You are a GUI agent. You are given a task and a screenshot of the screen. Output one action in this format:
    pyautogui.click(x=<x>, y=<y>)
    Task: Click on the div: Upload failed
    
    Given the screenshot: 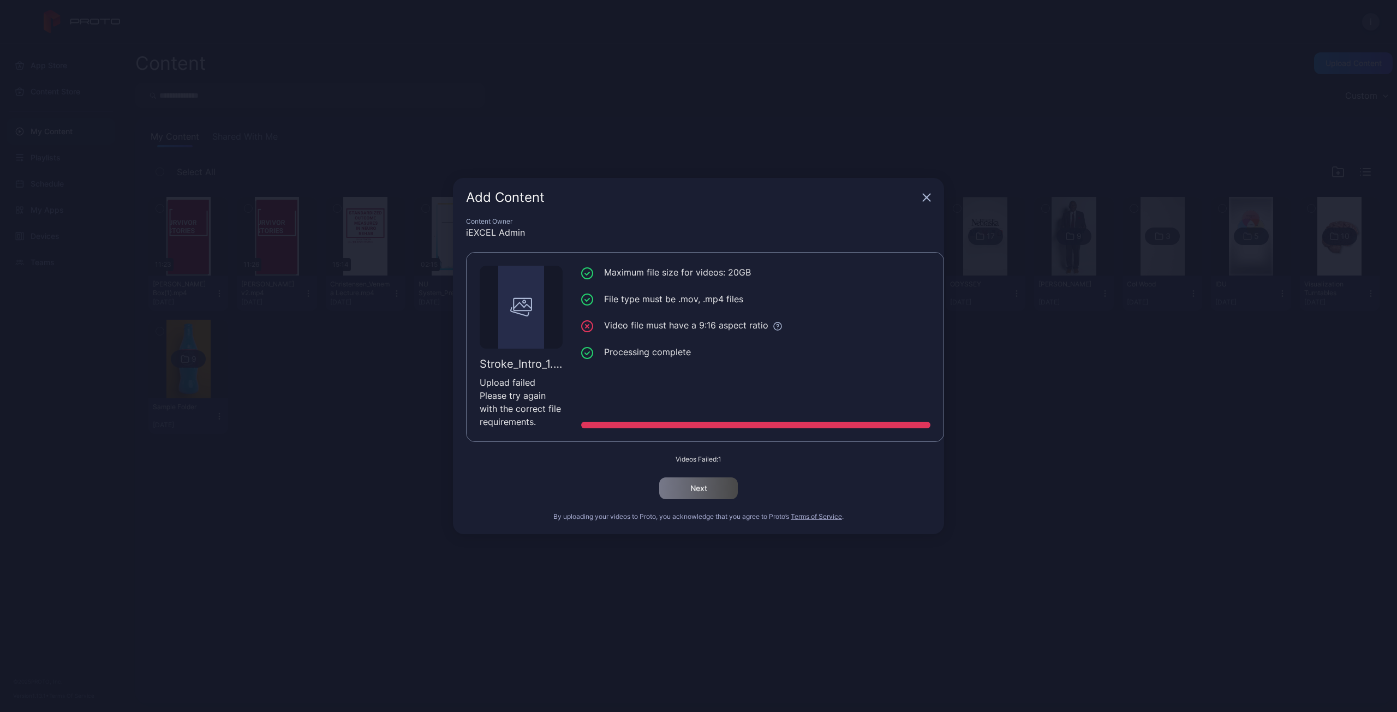 What is the action you would take?
    pyautogui.click(x=521, y=382)
    